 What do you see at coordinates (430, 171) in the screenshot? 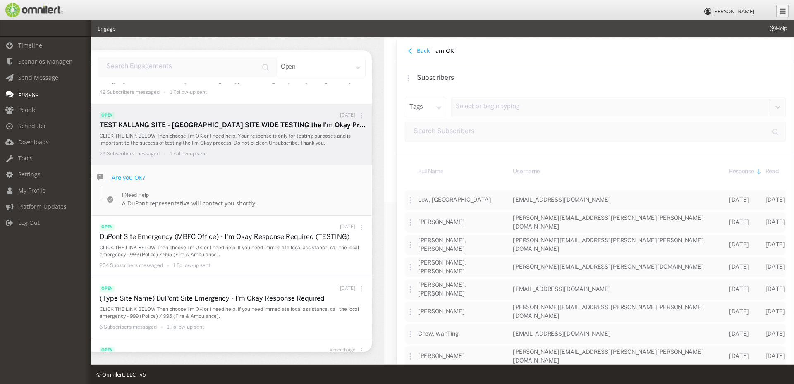
I see `span: Full Name` at bounding box center [430, 171].